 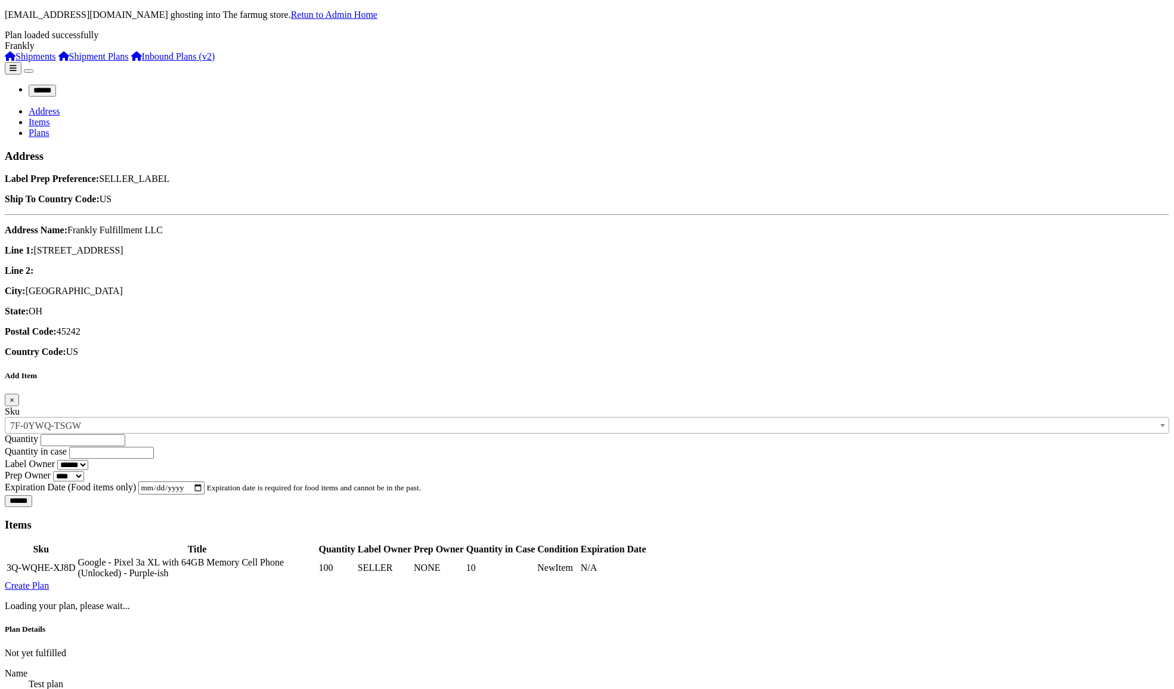 I want to click on p: 45242, so click(x=587, y=332).